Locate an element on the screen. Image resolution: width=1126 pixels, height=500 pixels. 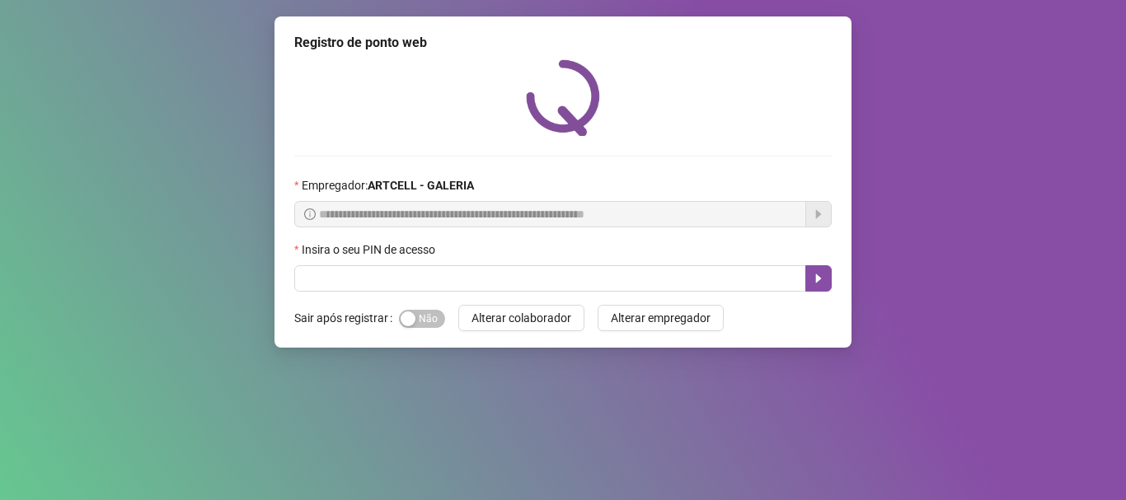
span: Empregador : is located at coordinates (387, 185).